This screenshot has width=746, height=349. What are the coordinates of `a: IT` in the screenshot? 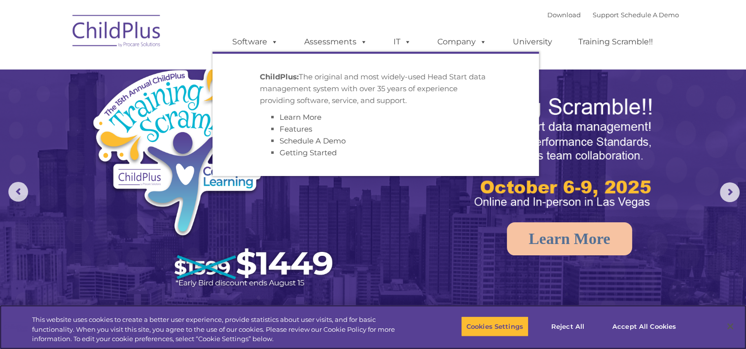 It's located at (402, 42).